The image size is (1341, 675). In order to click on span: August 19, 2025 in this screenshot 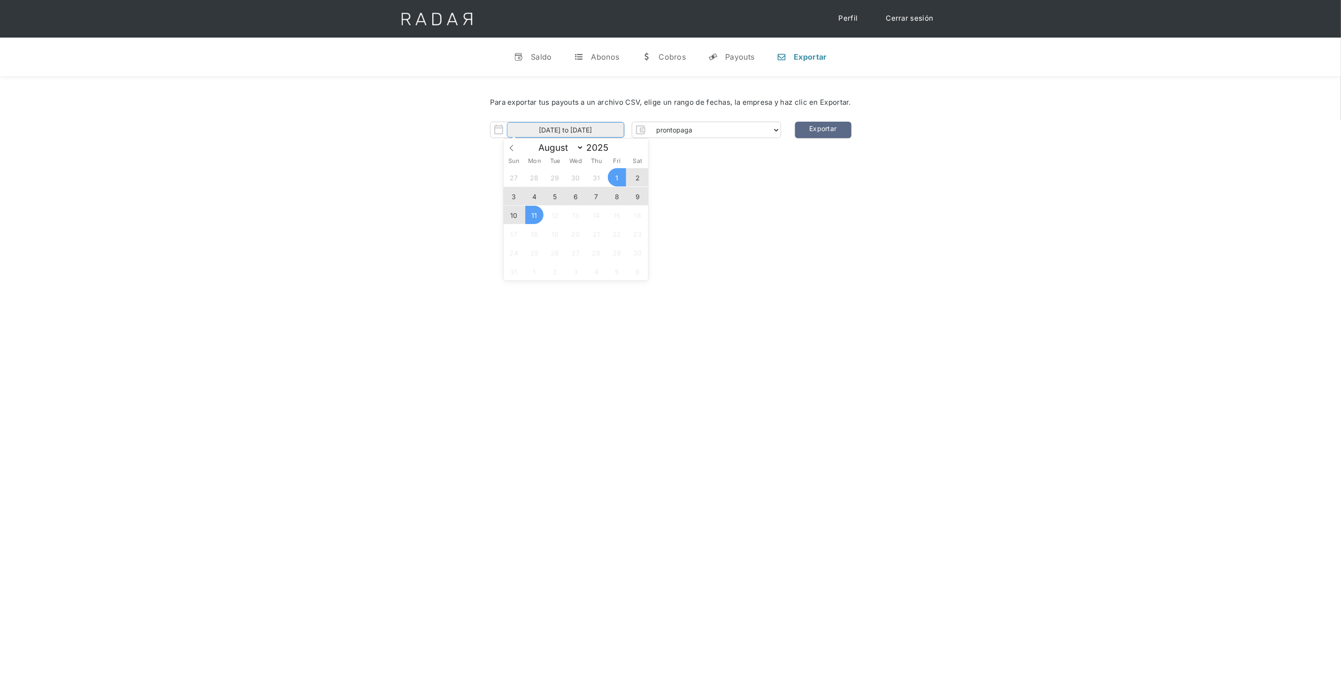, I will do `click(555, 233)`.